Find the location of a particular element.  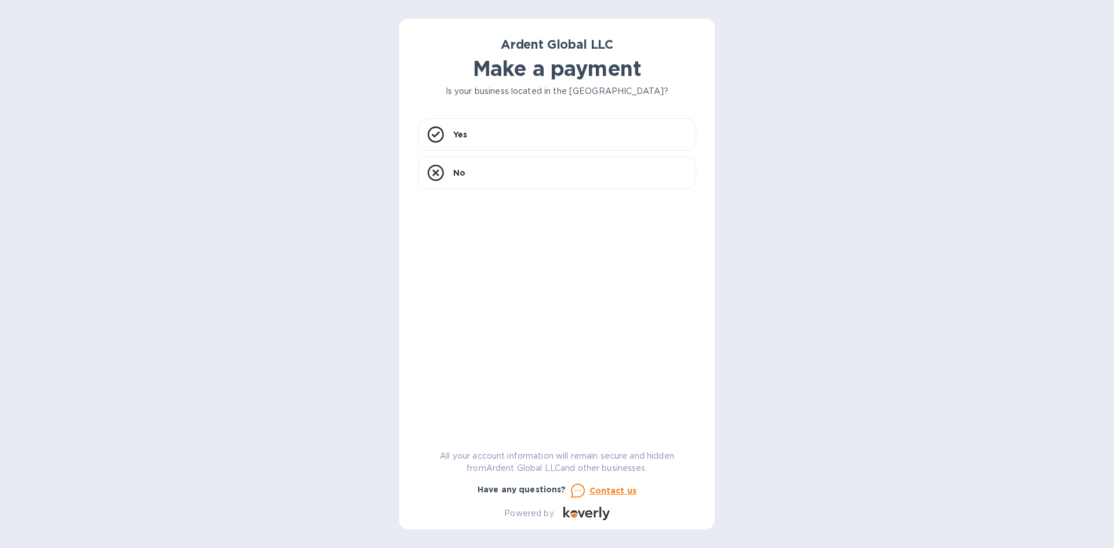

p: No is located at coordinates (459, 173).